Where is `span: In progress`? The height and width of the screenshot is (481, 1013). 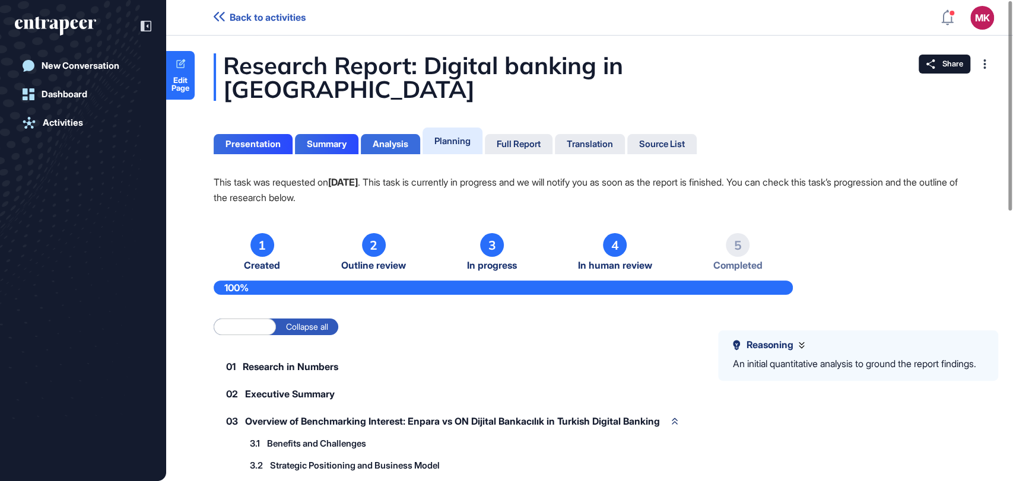 span: In progress is located at coordinates (492, 265).